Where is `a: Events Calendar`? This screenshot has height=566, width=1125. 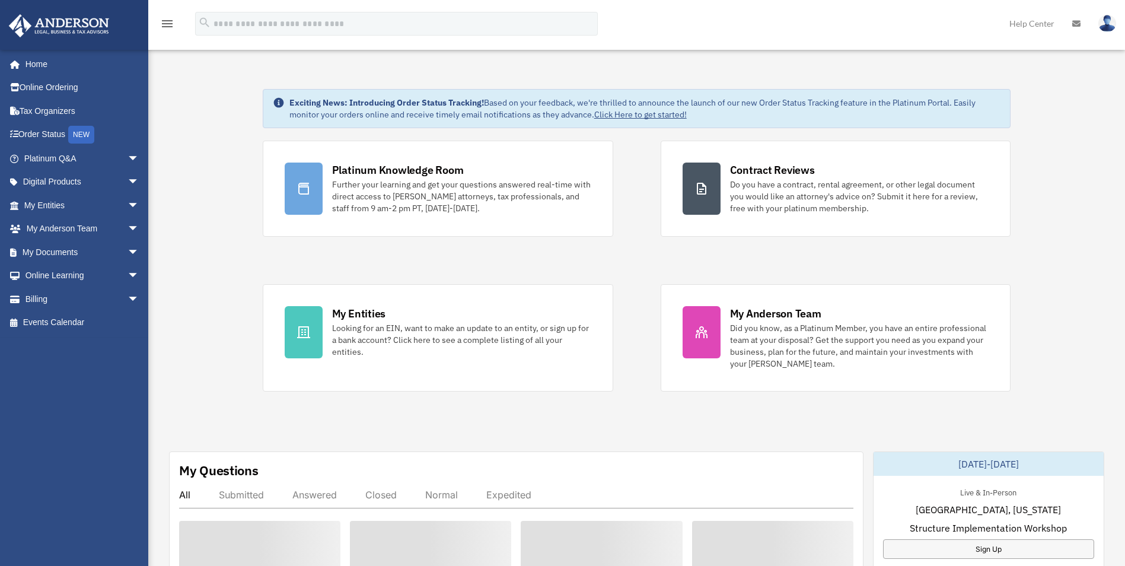
a: Events Calendar is located at coordinates (82, 322).